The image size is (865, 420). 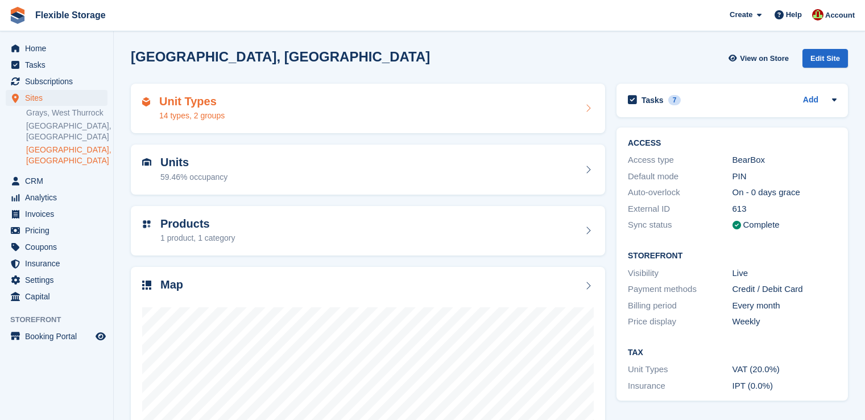 I want to click on a: Flexible Storage, so click(x=70, y=15).